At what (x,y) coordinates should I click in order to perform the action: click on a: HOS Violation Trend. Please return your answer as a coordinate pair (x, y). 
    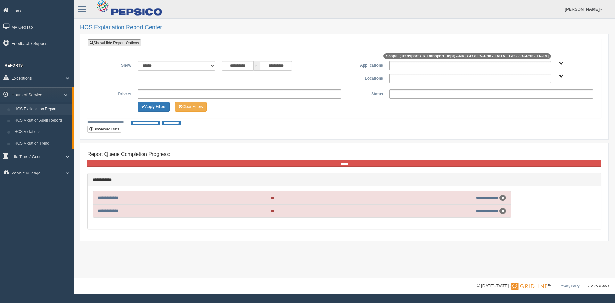
    Looking at the image, I should click on (42, 143).